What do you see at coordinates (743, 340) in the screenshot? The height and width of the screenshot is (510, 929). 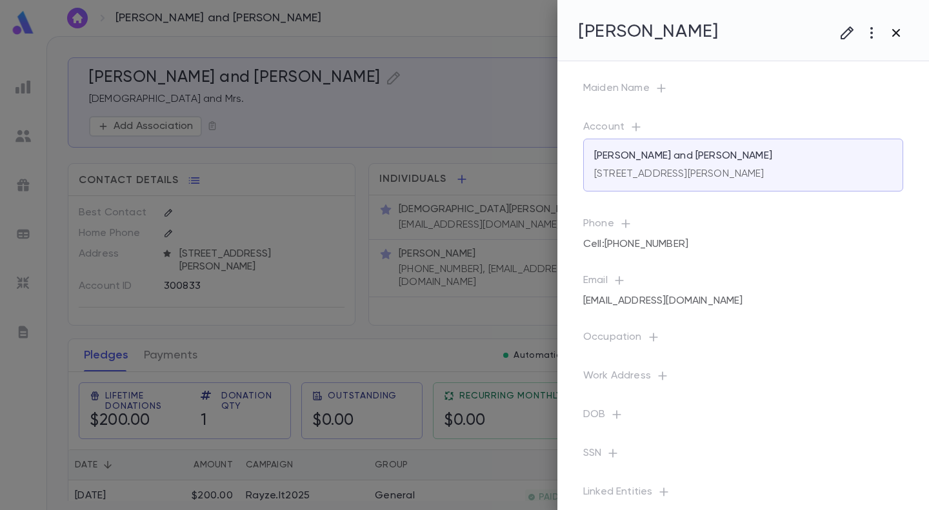 I see `p: Occupation` at bounding box center [743, 340].